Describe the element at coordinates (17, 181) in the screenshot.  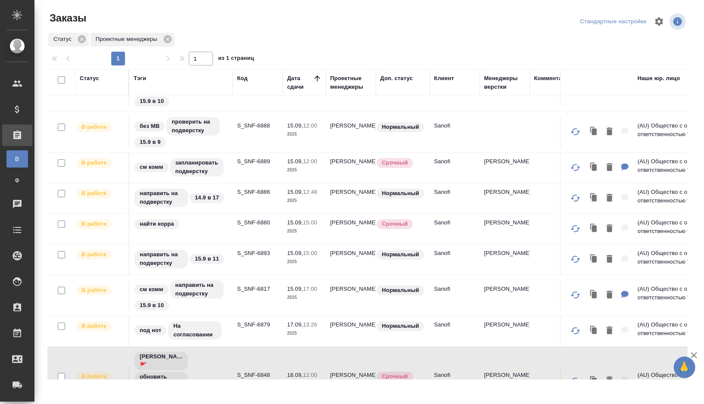
I see `a: Ф` at that location.